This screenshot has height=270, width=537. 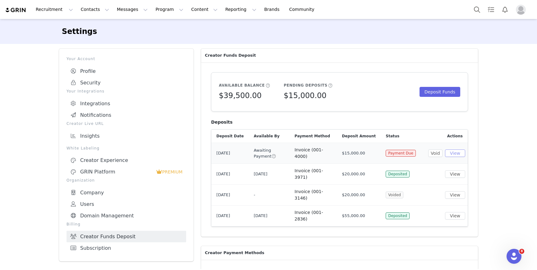 What do you see at coordinates (273, 9) in the screenshot?
I see `a: Brands` at bounding box center [273, 9].